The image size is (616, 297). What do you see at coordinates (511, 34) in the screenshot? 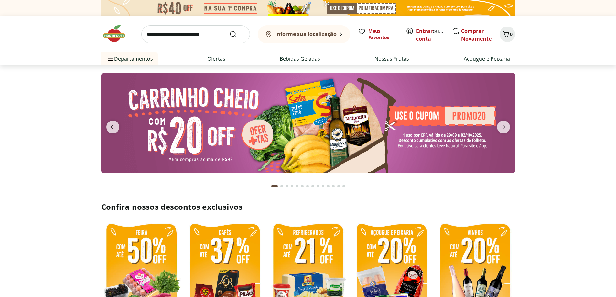
I see `span: 0` at bounding box center [511, 34].